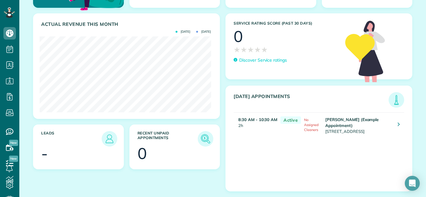 The height and width of the screenshot is (197, 426). I want to click on span: Active, so click(291, 120).